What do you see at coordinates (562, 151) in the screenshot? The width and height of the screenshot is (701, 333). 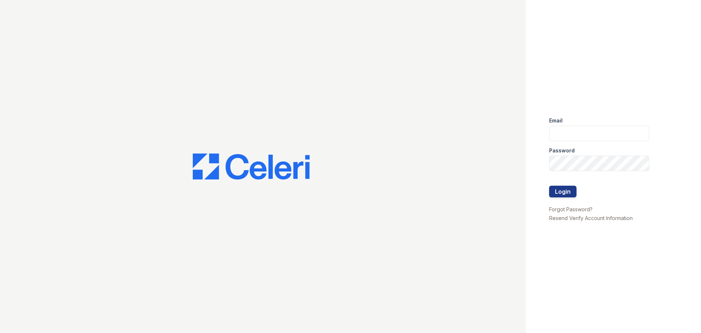 I see `label: Password` at bounding box center [562, 151].